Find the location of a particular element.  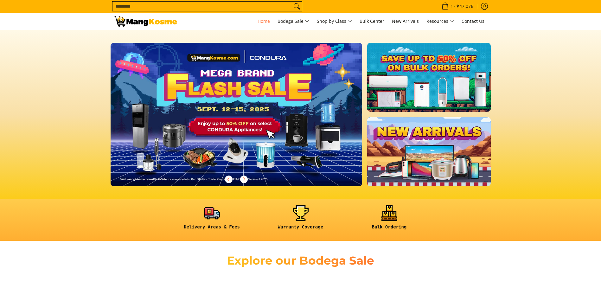

a: <h6><strong>Delivery Areas & Fees</strong></h6> is located at coordinates (212, 220).